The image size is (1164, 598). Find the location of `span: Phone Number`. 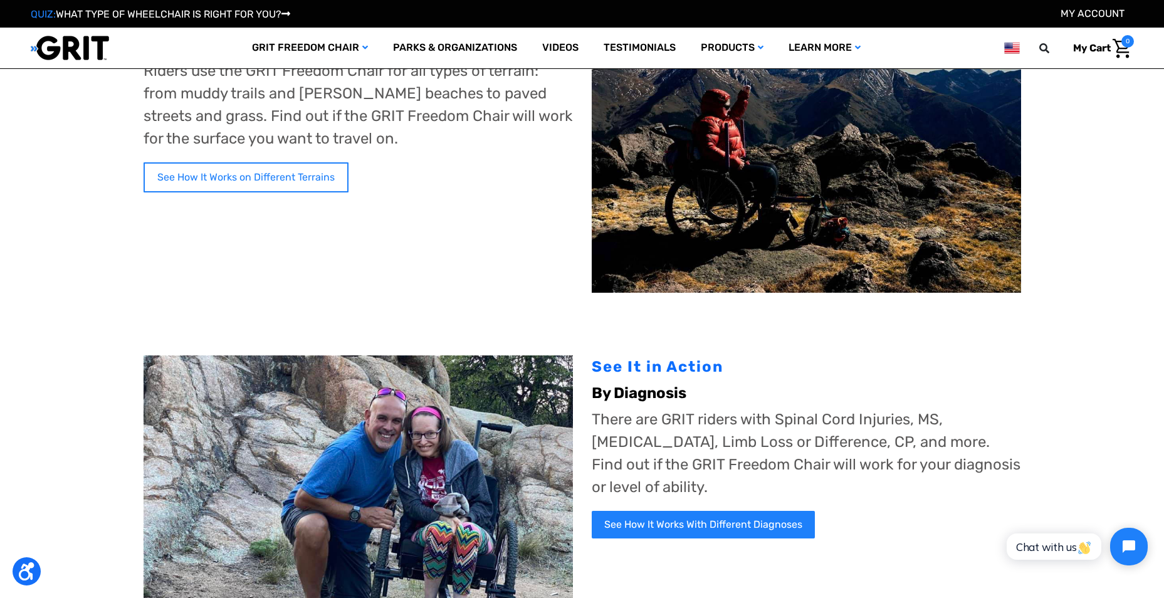

span: Phone Number is located at coordinates (232, 57).